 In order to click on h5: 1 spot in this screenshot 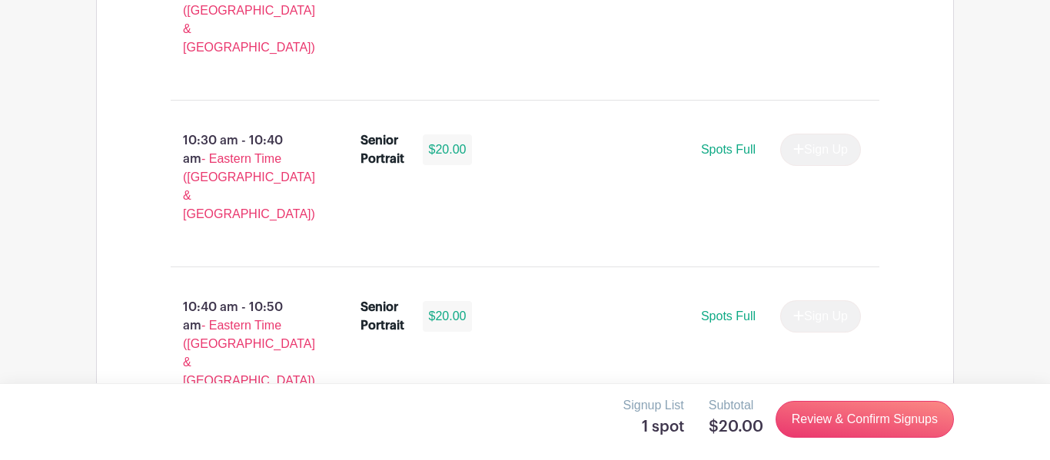, I will do `click(653, 427)`.